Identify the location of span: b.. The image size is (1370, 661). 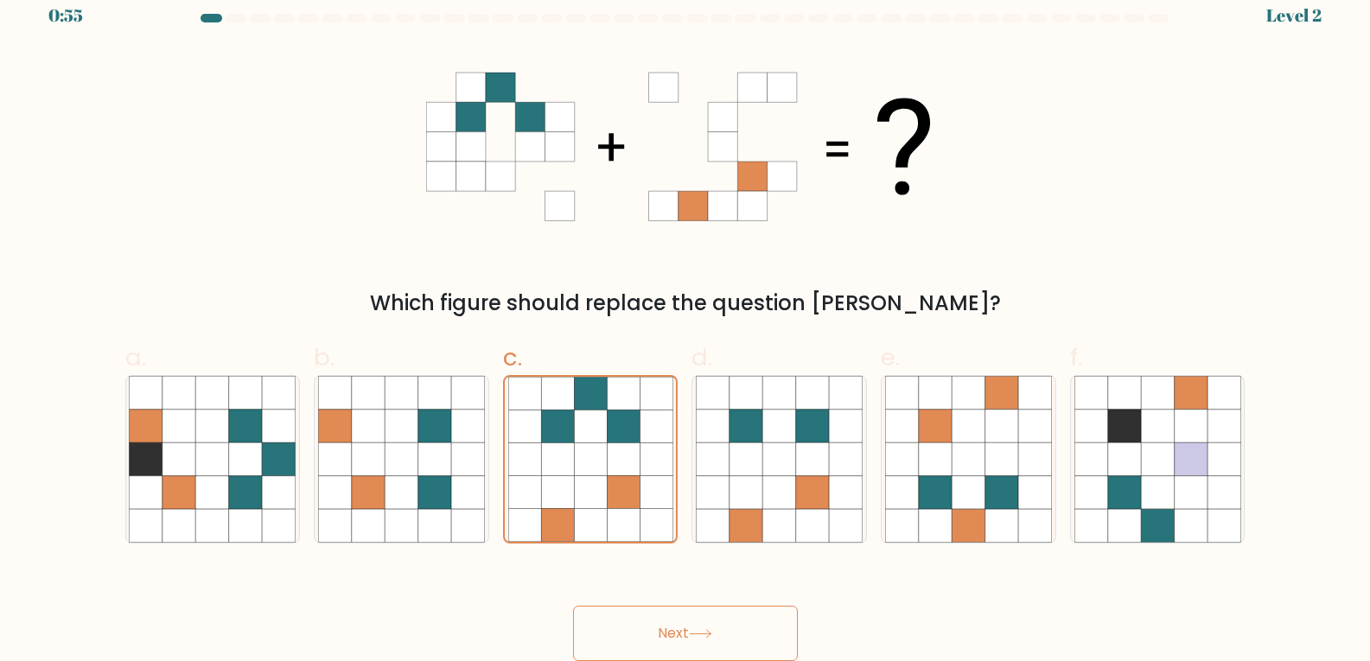
(324, 357).